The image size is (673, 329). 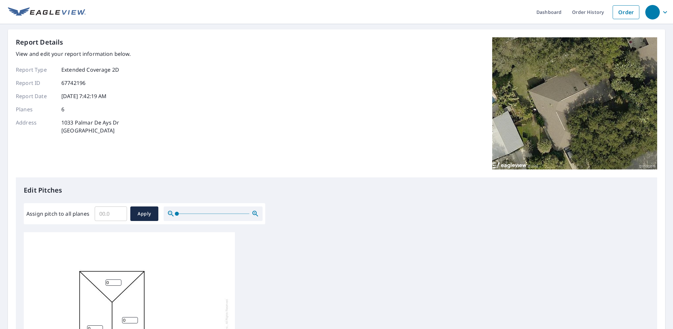 I want to click on p: View and edit your report information below., so click(x=73, y=54).